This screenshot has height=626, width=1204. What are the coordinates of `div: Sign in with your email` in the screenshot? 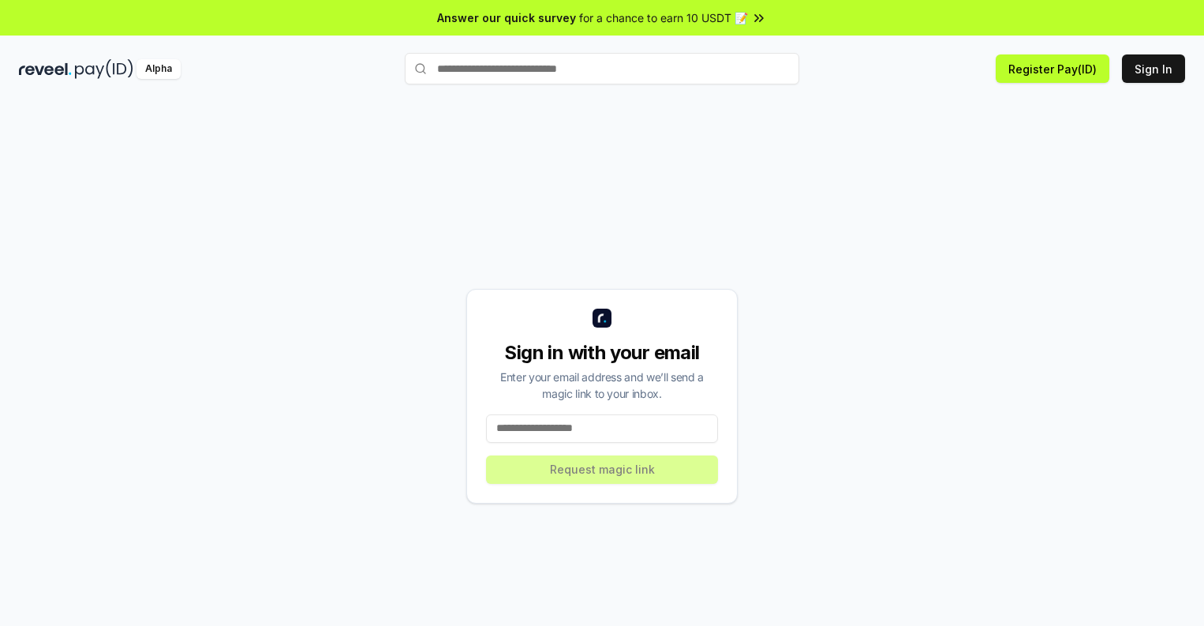 It's located at (602, 353).